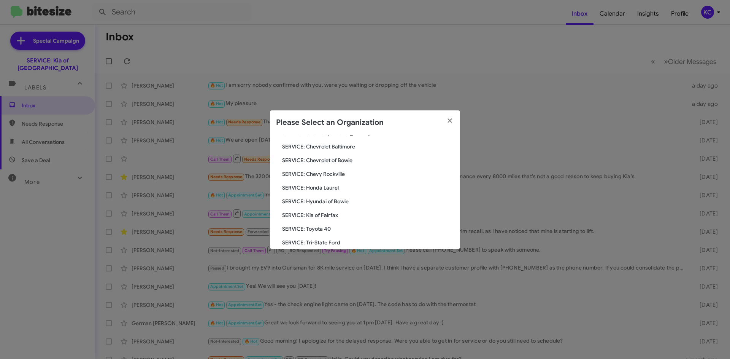 This screenshot has height=359, width=730. Describe the element at coordinates (368, 174) in the screenshot. I see `span: SERVICE: Chevy Rockville` at that location.